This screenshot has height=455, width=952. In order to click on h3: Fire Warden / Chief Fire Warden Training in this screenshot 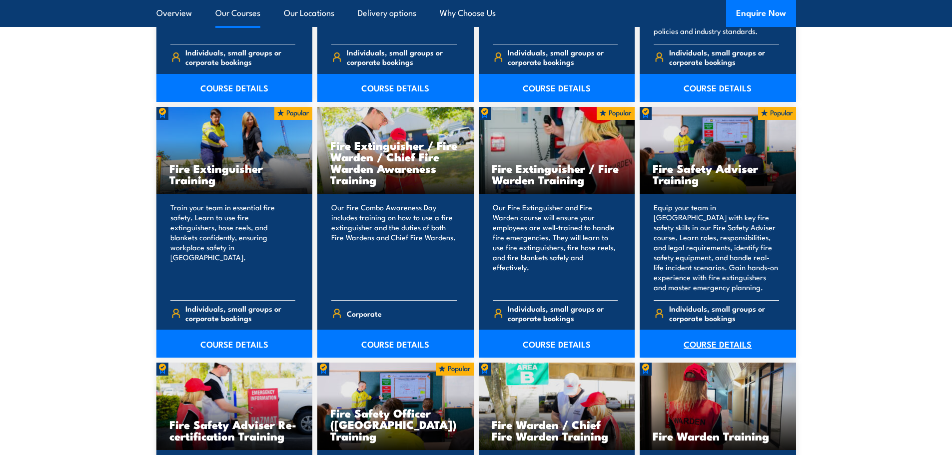, I will do `click(556, 430)`.